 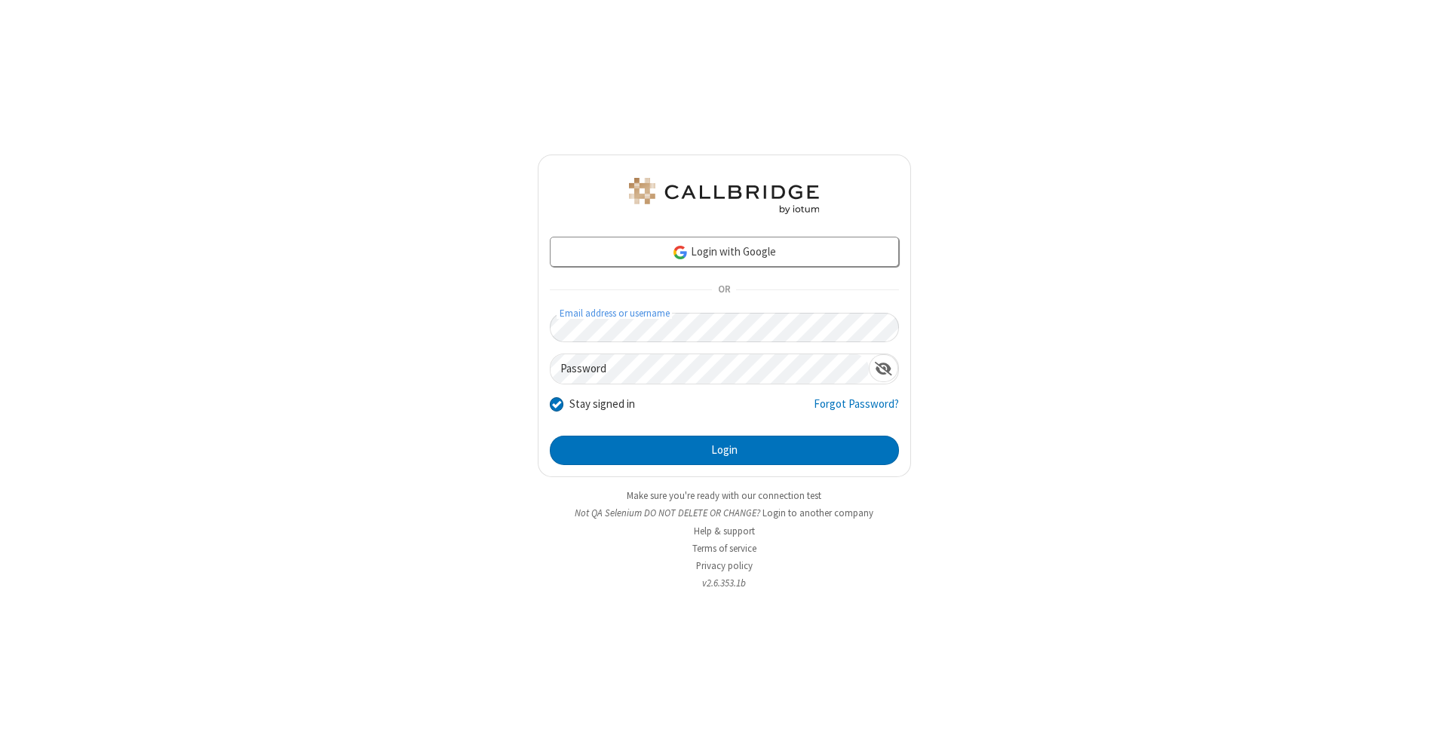 What do you see at coordinates (724, 583) in the screenshot?
I see `li: v2.6.353.1b` at bounding box center [724, 583].